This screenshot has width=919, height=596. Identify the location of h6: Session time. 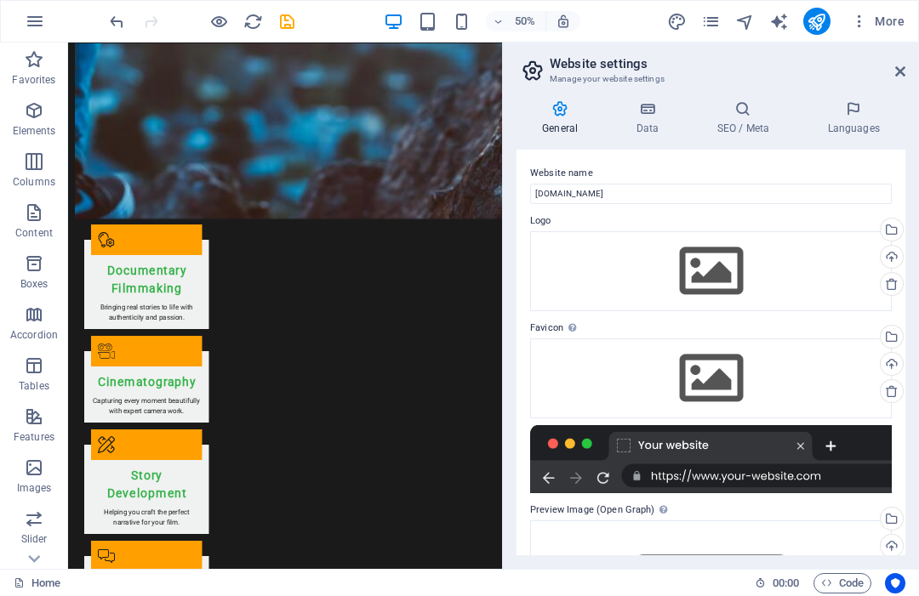
(777, 584).